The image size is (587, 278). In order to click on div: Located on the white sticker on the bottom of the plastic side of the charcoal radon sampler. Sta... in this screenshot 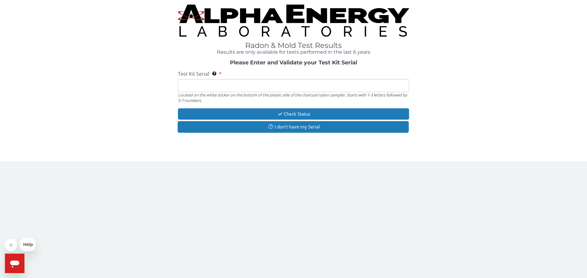, I will do `click(293, 98)`.